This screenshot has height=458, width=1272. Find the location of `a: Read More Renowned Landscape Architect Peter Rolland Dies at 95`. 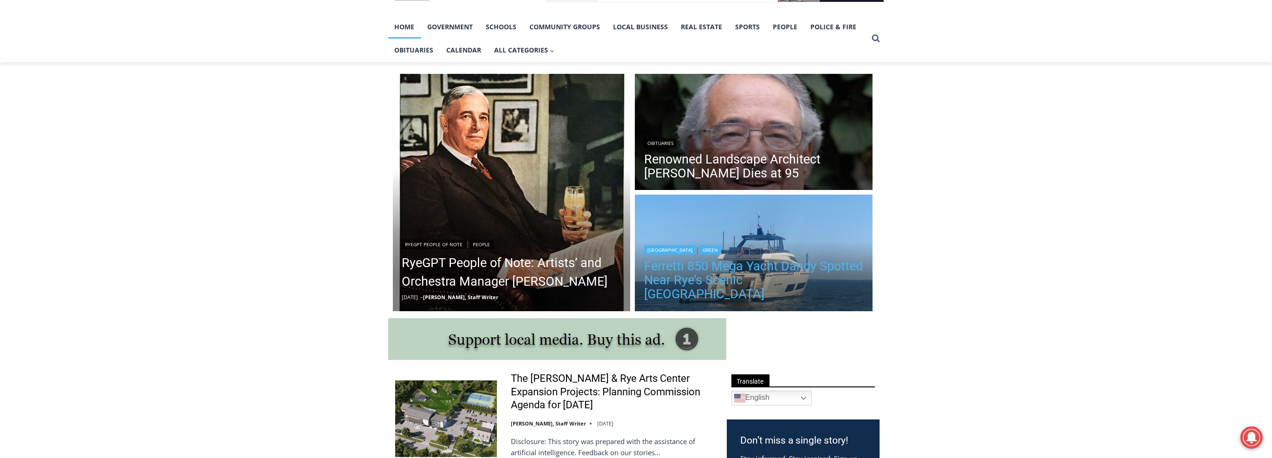

a: Read More Renowned Landscape Architect Peter Rolland Dies at 95 is located at coordinates (754, 133).